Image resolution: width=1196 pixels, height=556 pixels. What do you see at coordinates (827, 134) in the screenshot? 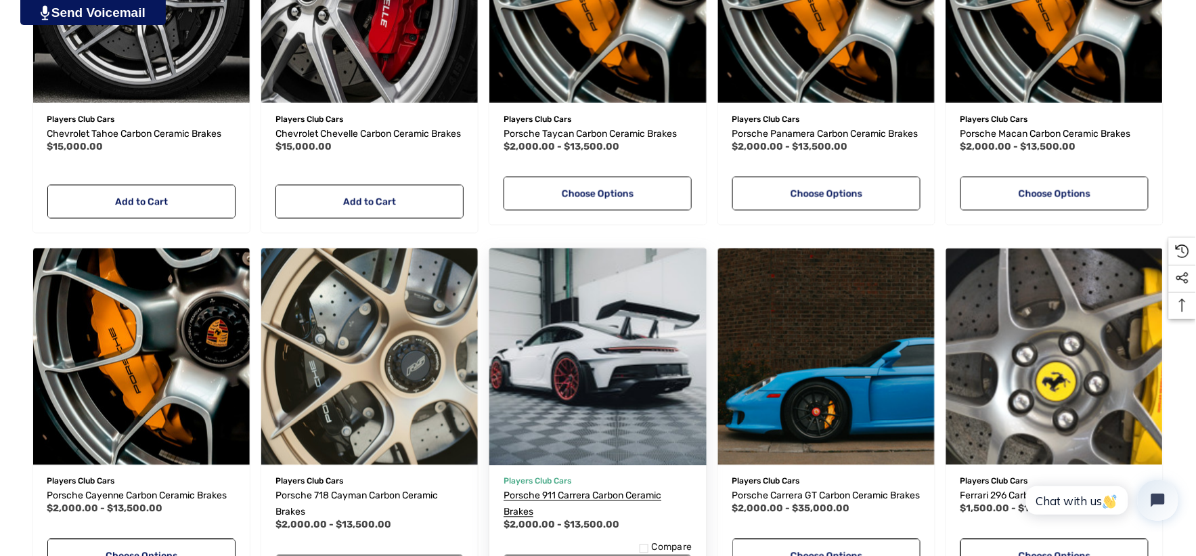
I see `a: Porsche Panamera Carbon Ceramic Brakes,Price range from $2,000.00 to $13,500.00` at bounding box center [827, 134].